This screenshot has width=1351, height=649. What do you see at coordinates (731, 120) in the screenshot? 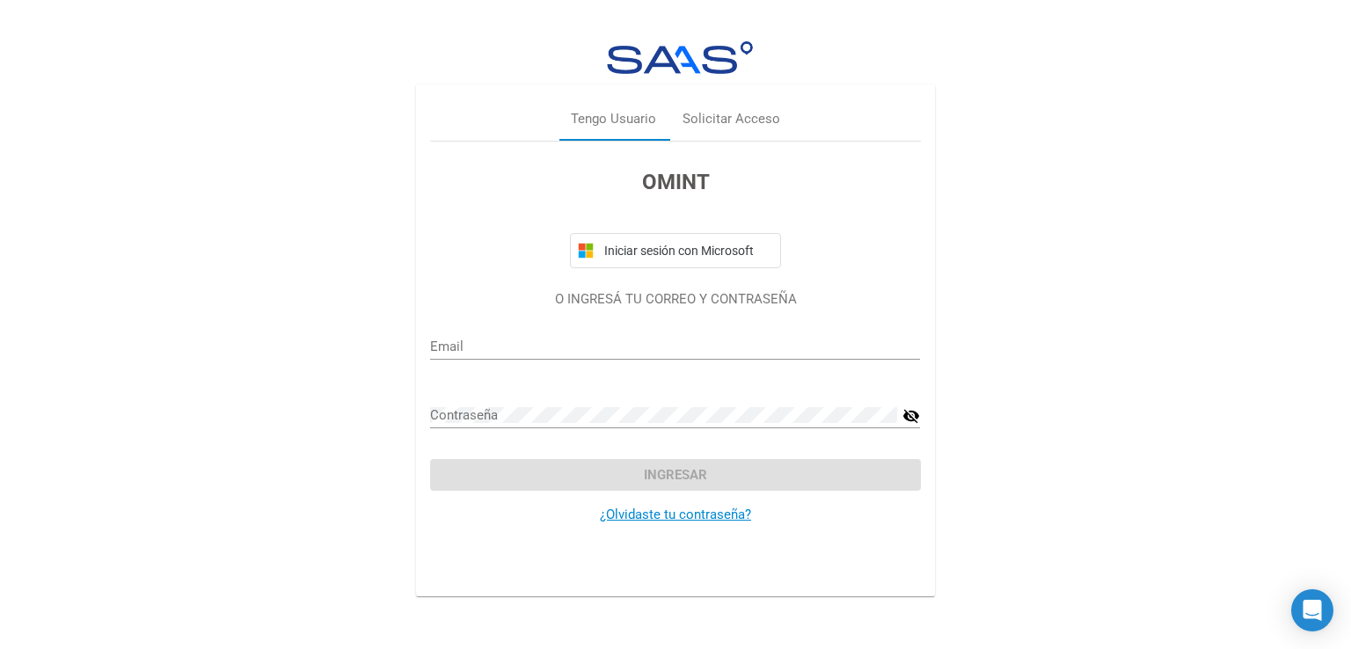
I see `div: Solicitar Acceso` at bounding box center [731, 120].